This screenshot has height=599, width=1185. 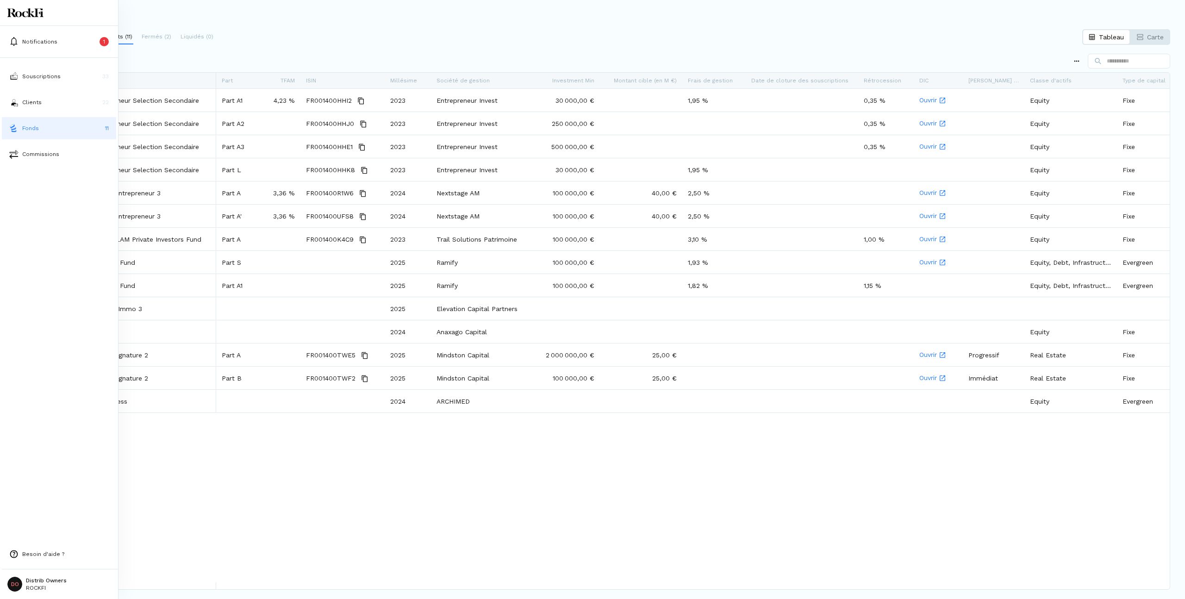 I want to click on div: Part L, so click(x=237, y=169).